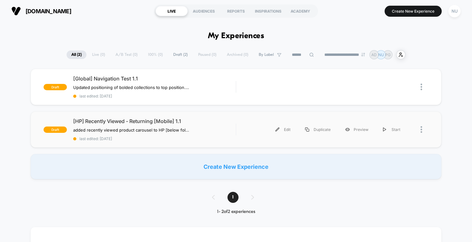 The height and width of the screenshot is (242, 472). Describe the element at coordinates (455, 11) in the screenshot. I see `div: NU` at that location.